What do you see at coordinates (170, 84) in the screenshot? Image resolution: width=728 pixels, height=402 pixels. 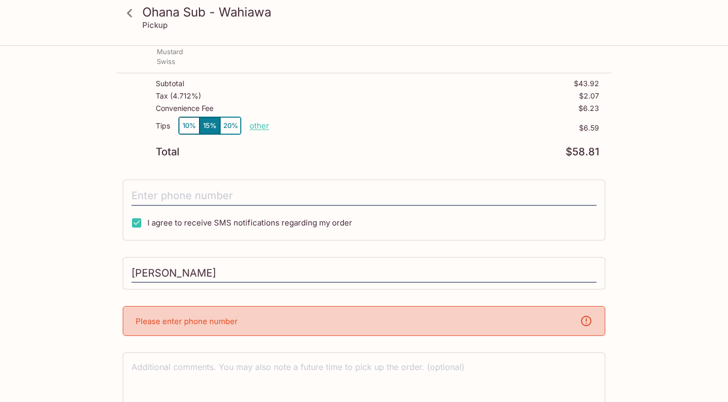 I see `p: Subtotal` at bounding box center [170, 84].